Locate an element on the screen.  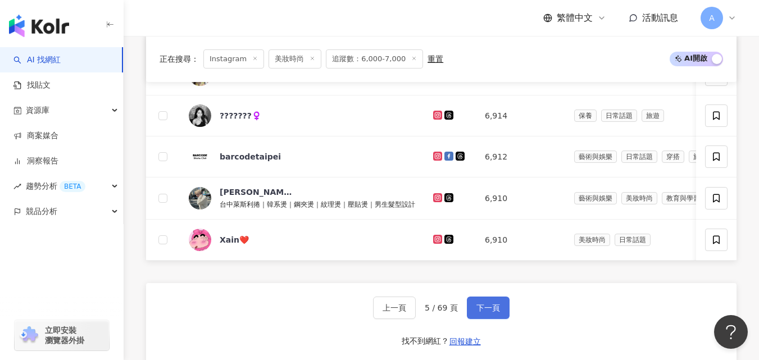
span: 教育與學習 is located at coordinates (683, 198).